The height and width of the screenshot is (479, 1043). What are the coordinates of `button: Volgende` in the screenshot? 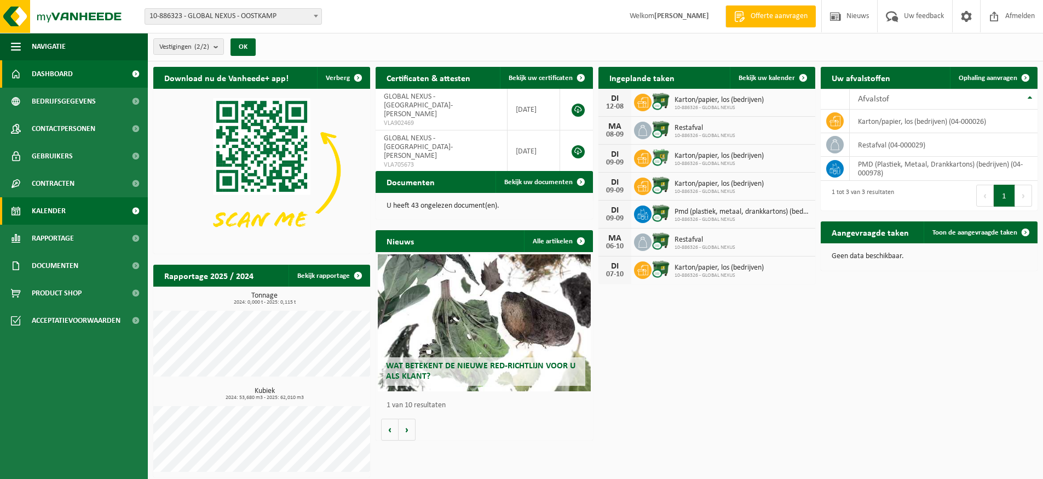 It's located at (407, 429).